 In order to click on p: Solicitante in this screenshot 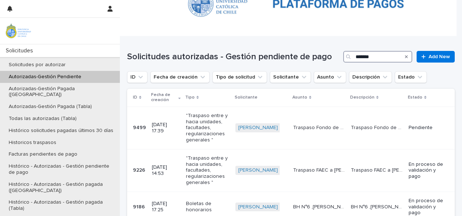, I will do `click(246, 97)`.